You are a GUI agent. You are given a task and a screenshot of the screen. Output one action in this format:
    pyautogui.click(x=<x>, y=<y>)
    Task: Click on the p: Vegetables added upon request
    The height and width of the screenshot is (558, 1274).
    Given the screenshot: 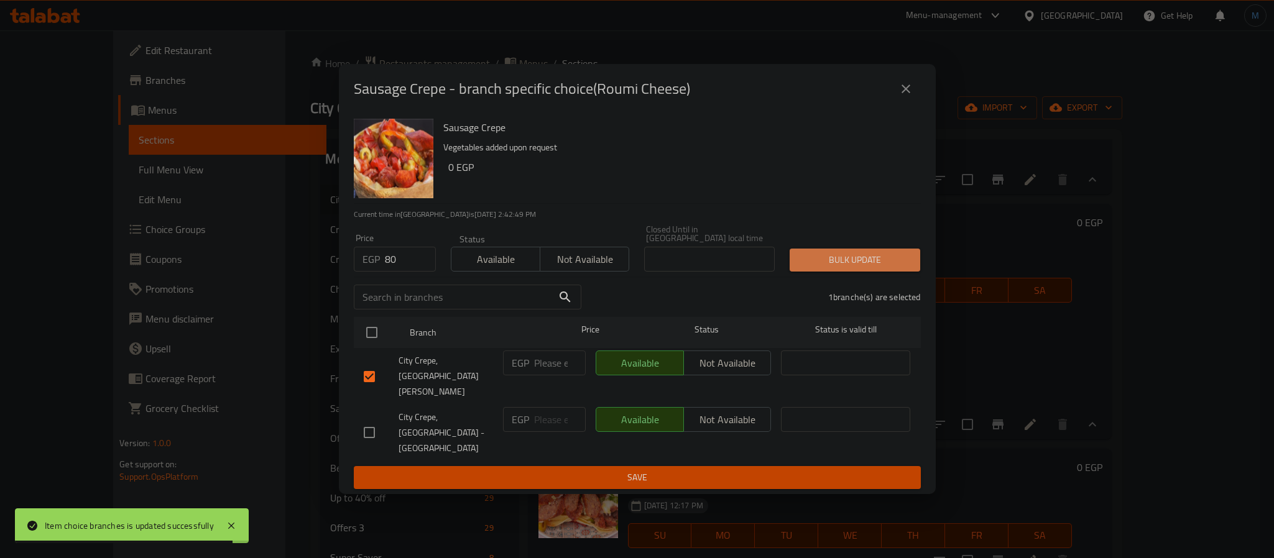 What is the action you would take?
    pyautogui.click(x=677, y=147)
    